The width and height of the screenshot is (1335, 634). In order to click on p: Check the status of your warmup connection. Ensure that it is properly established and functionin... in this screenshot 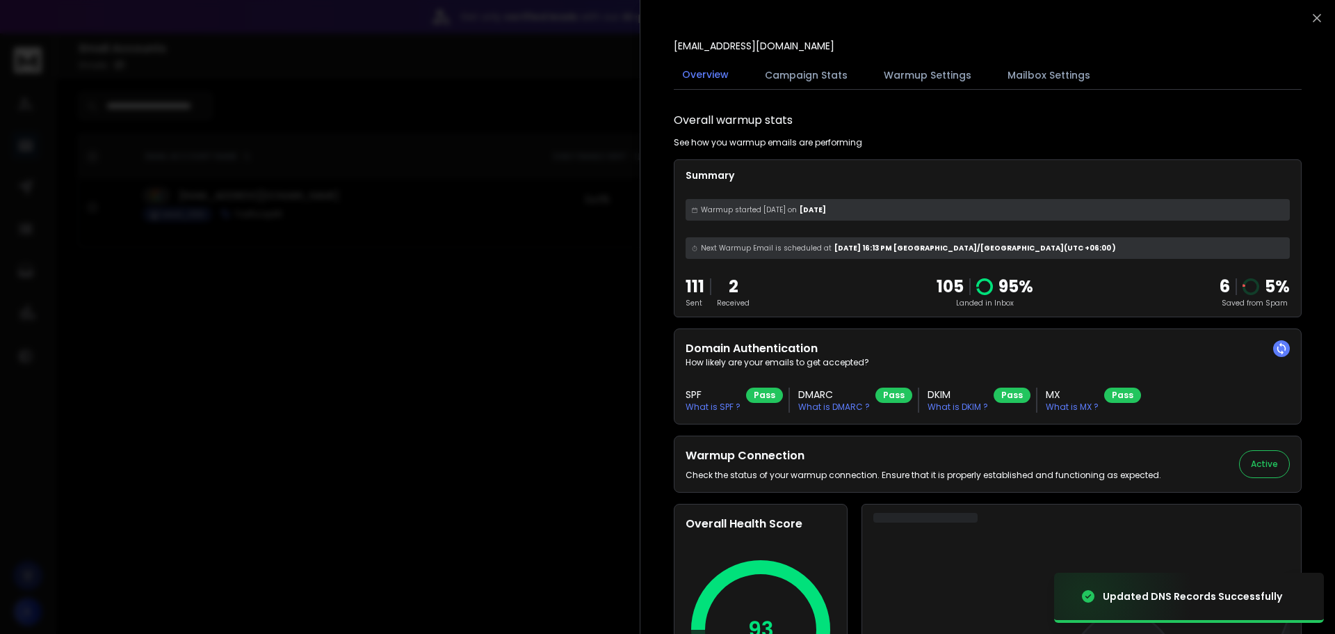, I will do `click(923, 475)`.